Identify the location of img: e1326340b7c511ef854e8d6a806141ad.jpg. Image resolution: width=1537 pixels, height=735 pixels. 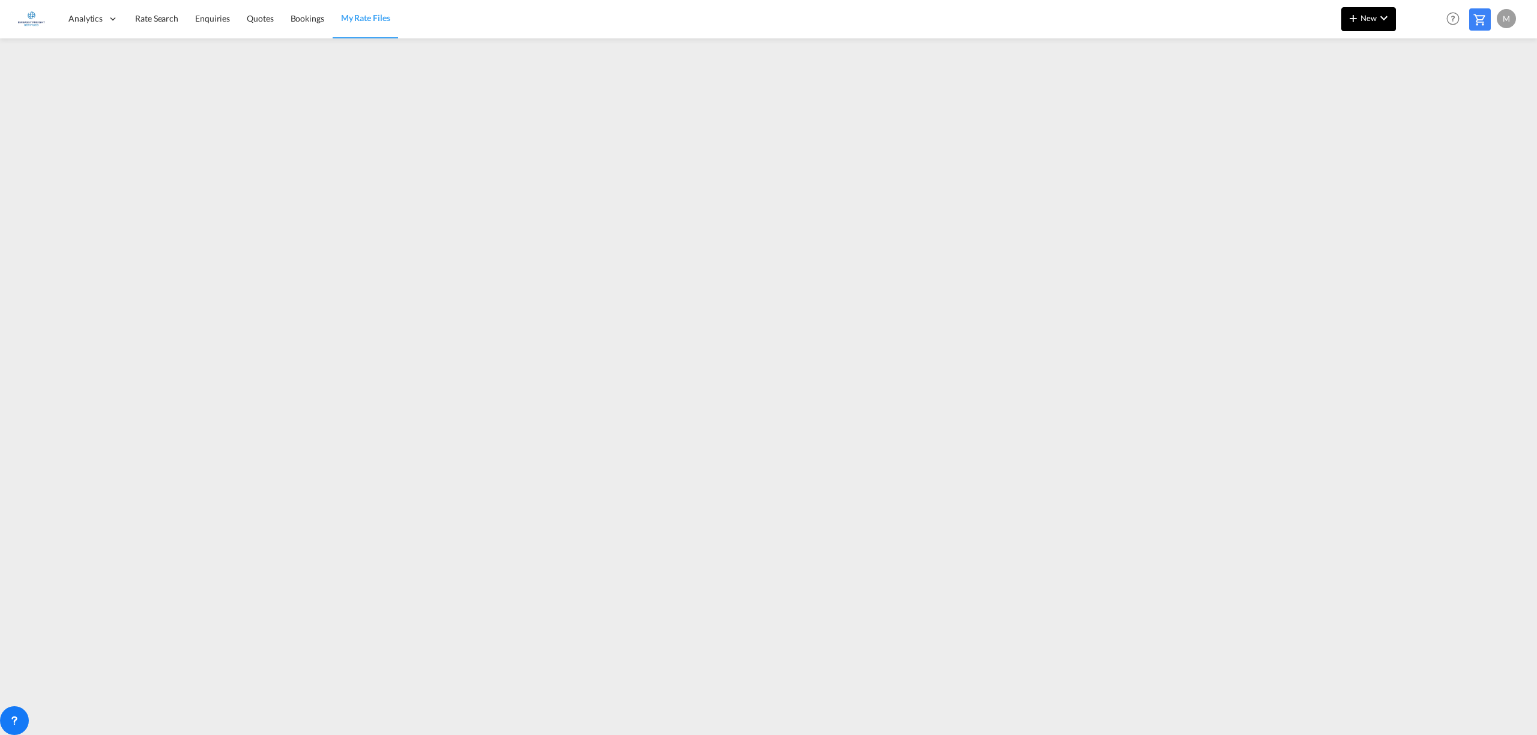
(31, 19).